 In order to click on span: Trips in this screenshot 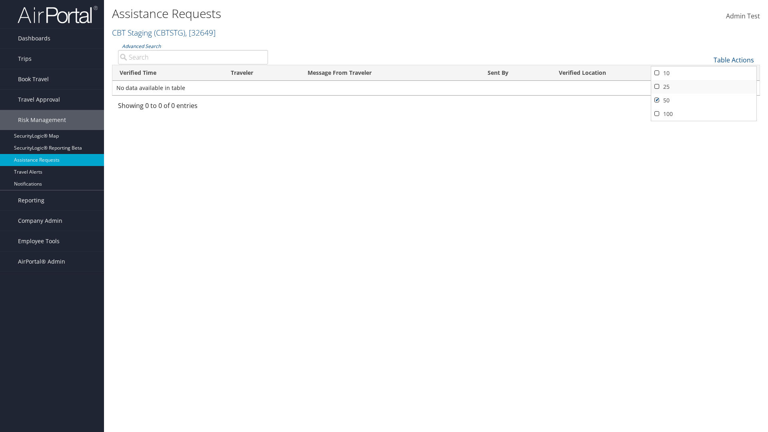, I will do `click(25, 59)`.